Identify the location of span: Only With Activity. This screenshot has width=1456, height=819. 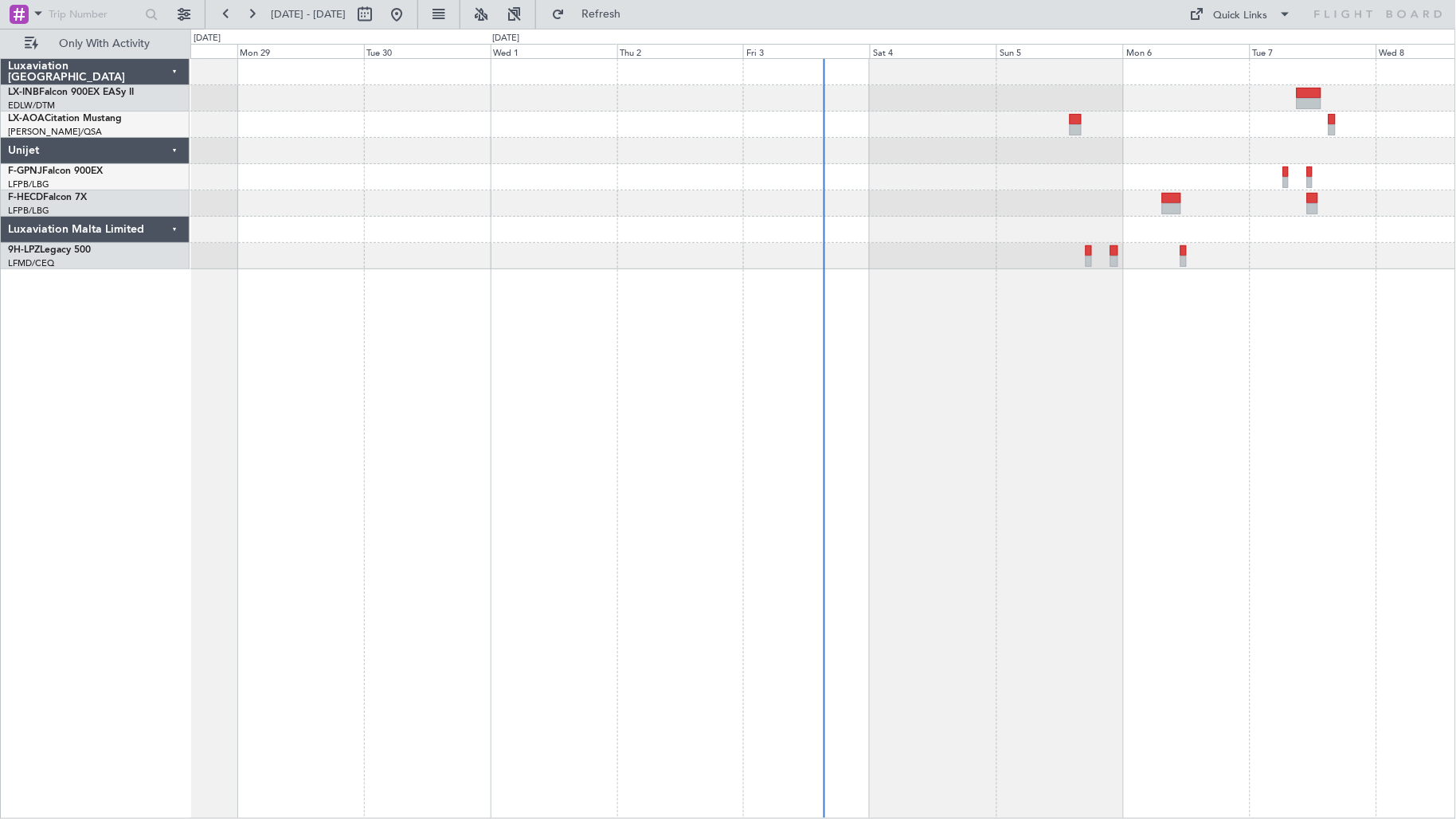
(105, 44).